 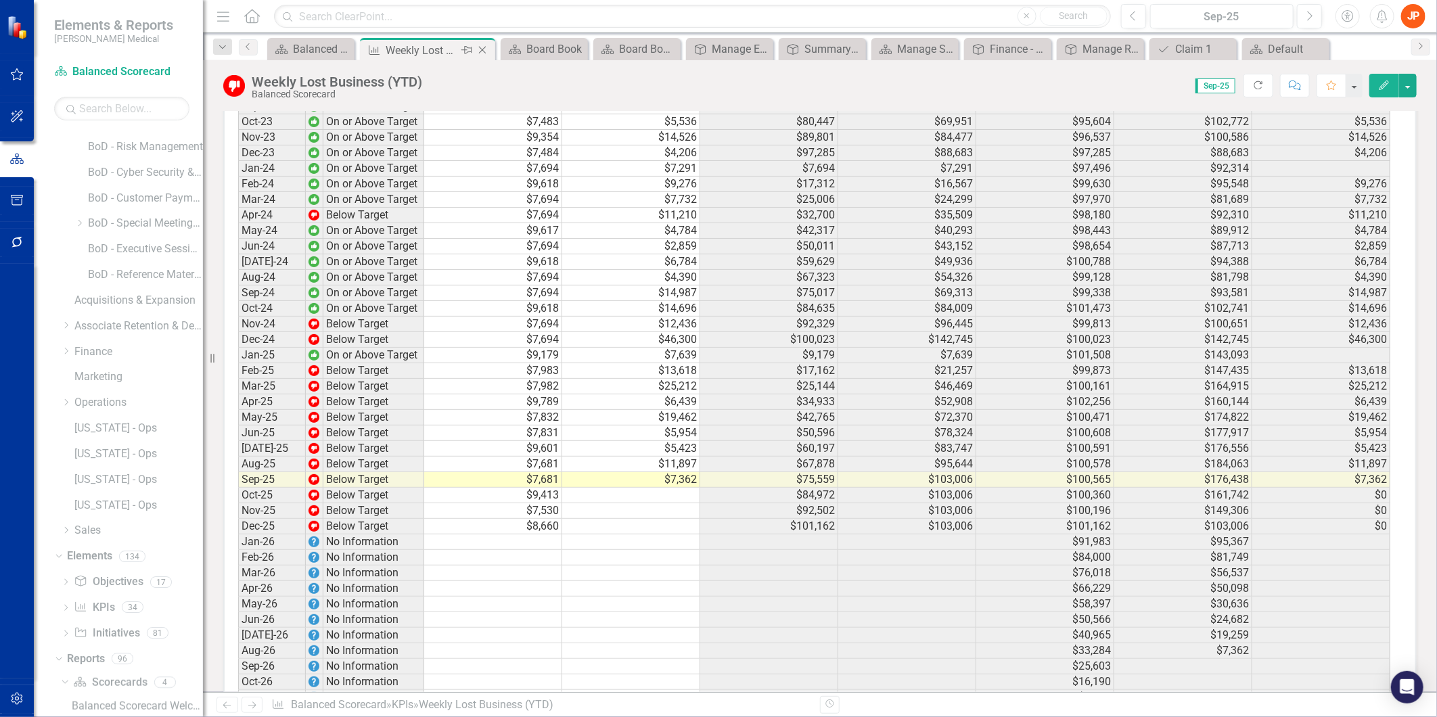 What do you see at coordinates (769, 137) in the screenshot?
I see `td: $89,801` at bounding box center [769, 137].